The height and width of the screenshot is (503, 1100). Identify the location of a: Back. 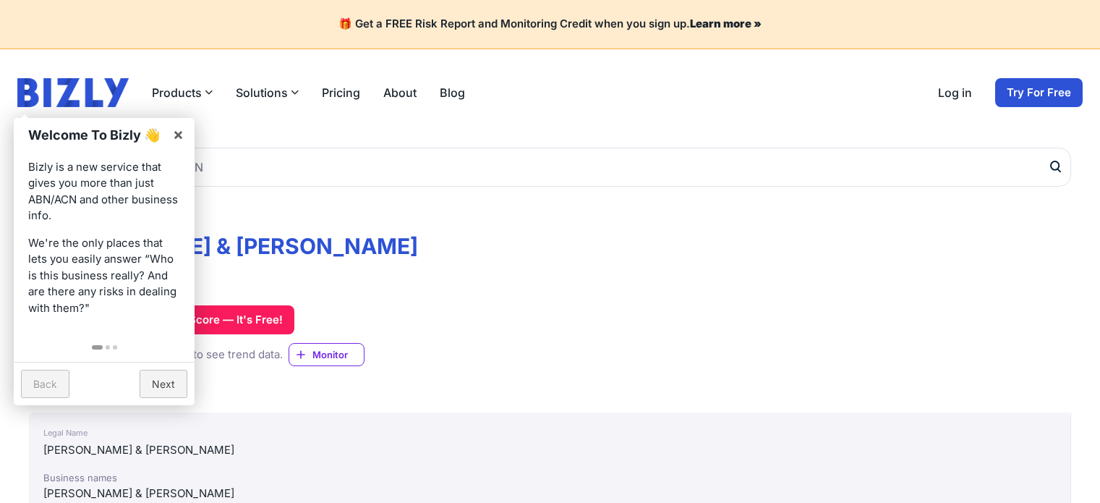
(45, 383).